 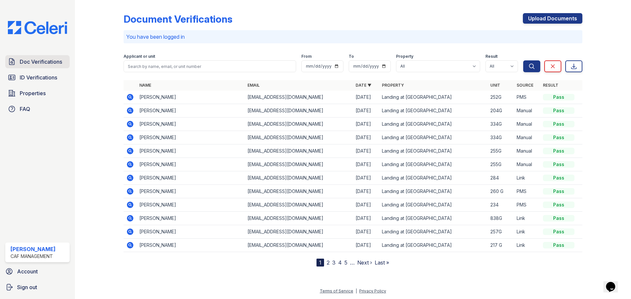 What do you see at coordinates (382, 263) in the screenshot?
I see `a: Last »` at bounding box center [382, 263].